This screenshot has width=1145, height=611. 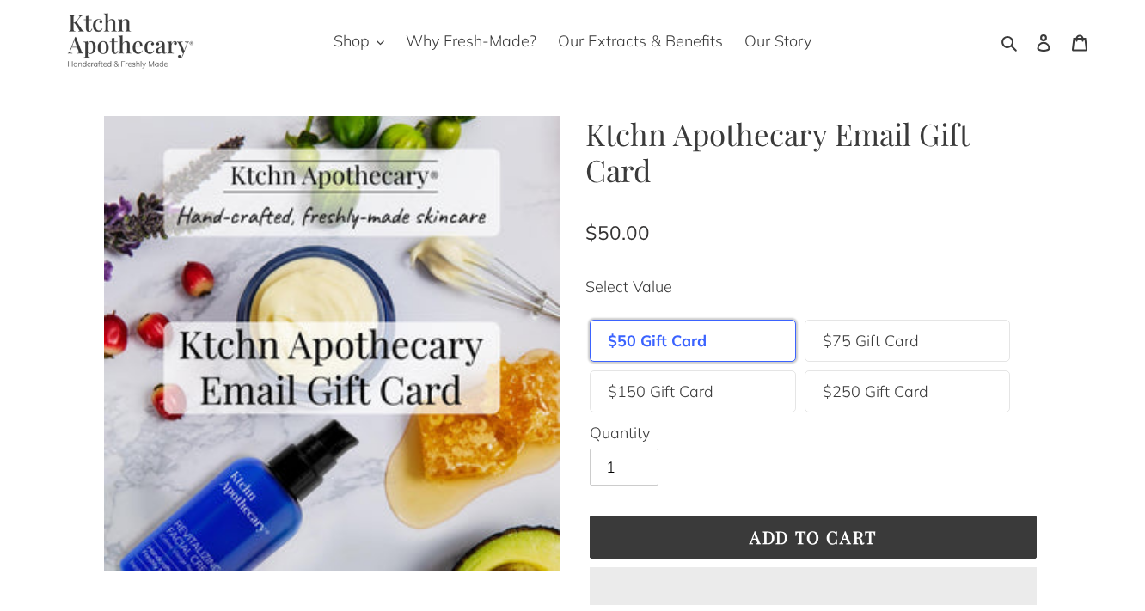 I want to click on span: Shop, so click(x=351, y=41).